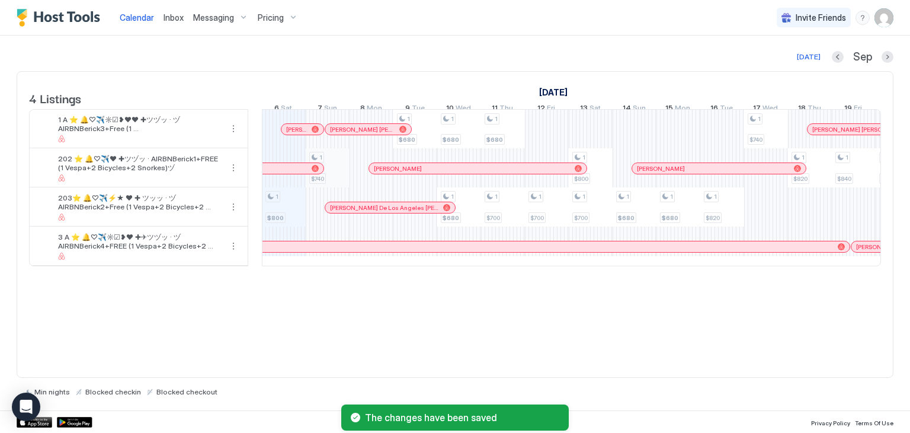  Describe the element at coordinates (283, 109) in the screenshot. I see `a: September 6, 2025` at that location.